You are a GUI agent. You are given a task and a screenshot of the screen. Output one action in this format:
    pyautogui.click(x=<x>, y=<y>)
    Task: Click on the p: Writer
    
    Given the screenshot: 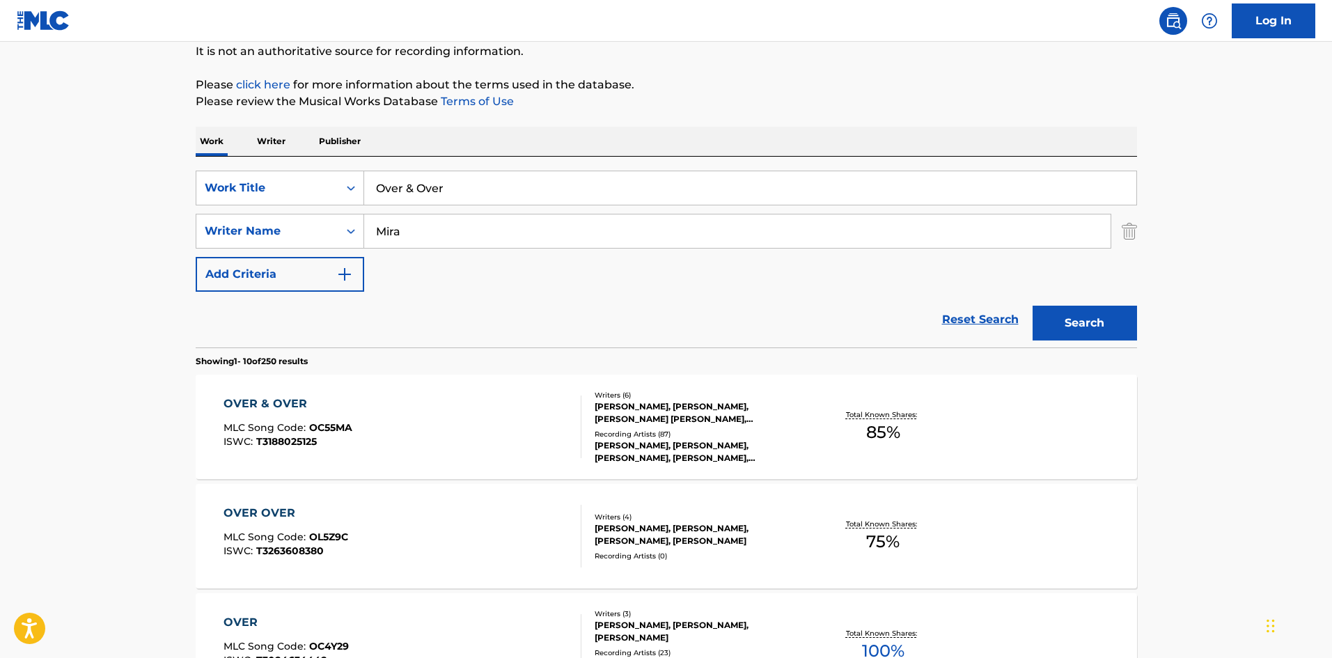 What is the action you would take?
    pyautogui.click(x=271, y=141)
    